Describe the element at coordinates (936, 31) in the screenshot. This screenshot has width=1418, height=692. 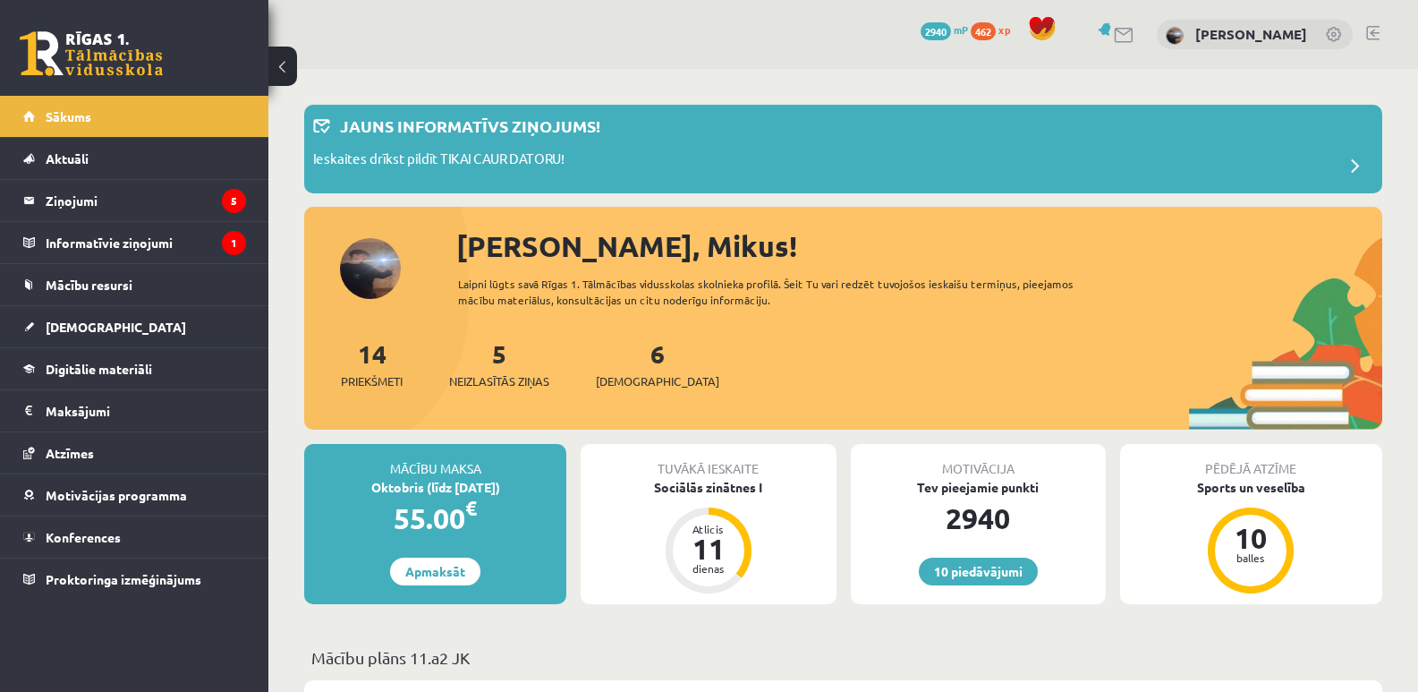
I see `span: 2940` at that location.